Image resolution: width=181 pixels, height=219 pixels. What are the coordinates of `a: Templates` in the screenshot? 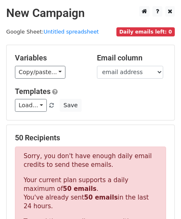 It's located at (33, 91).